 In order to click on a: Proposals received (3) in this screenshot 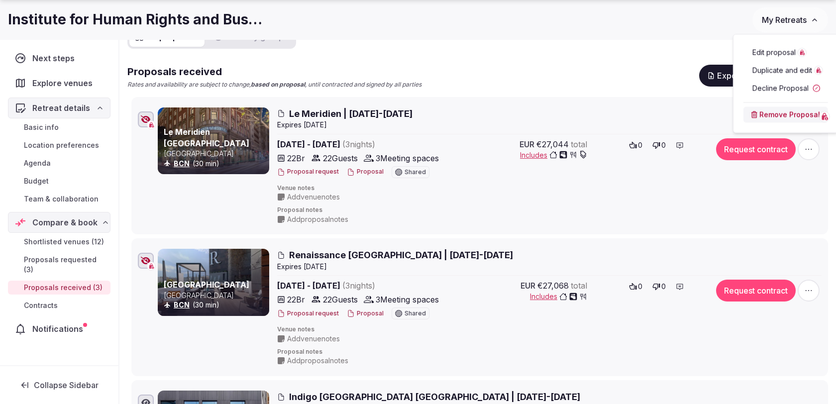, I will do `click(59, 288)`.